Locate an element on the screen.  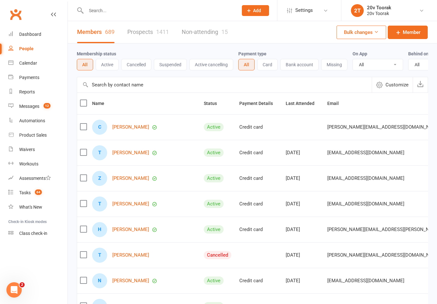
a: People is located at coordinates (38, 49).